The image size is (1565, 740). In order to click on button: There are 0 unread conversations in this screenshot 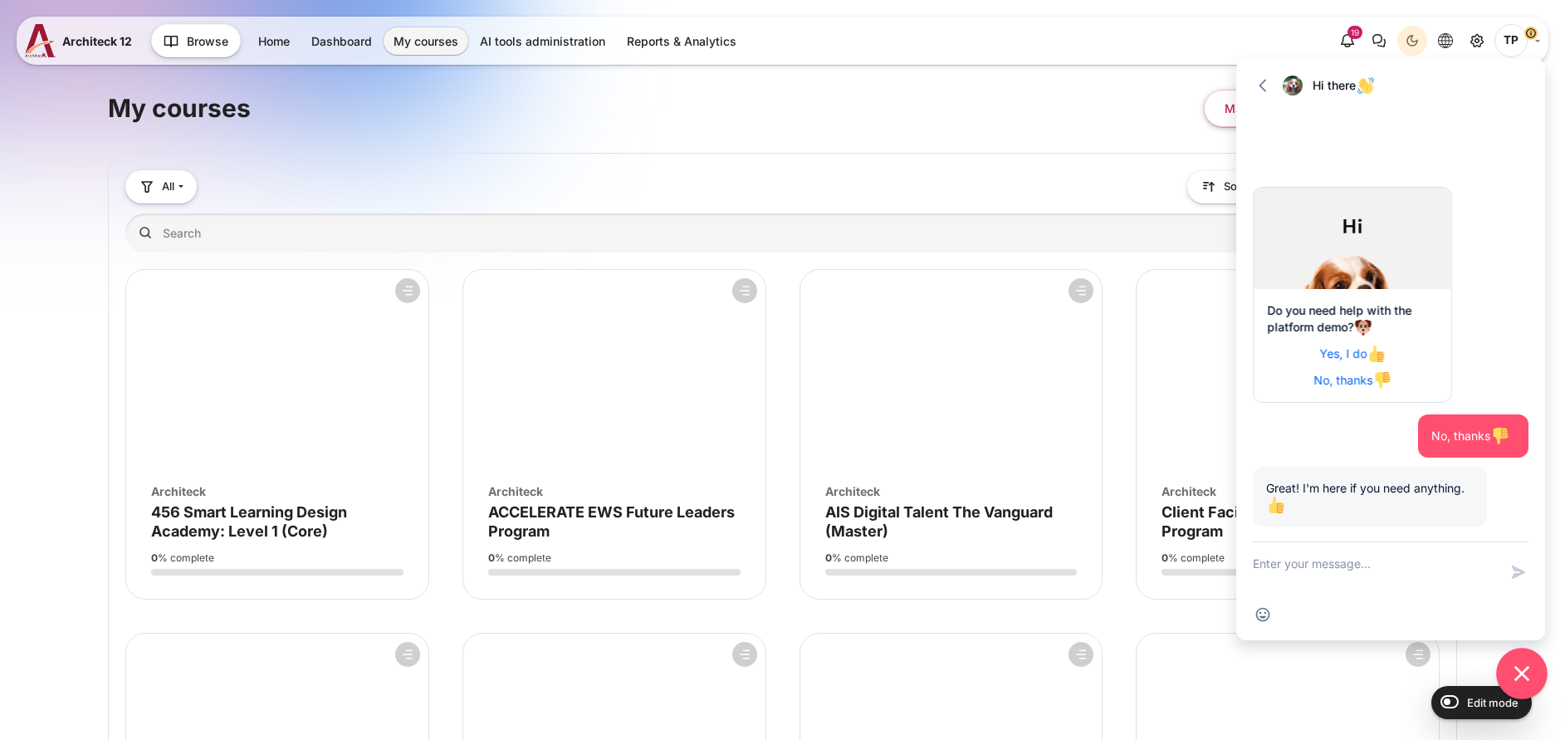, I will do `click(1379, 41)`.